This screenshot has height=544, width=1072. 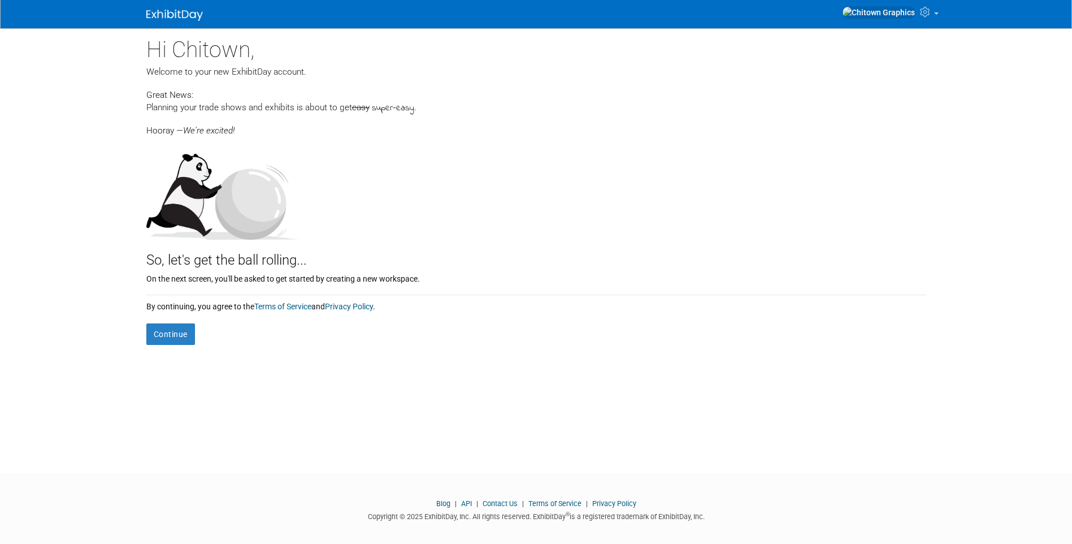 What do you see at coordinates (443, 503) in the screenshot?
I see `a: Blog` at bounding box center [443, 503].